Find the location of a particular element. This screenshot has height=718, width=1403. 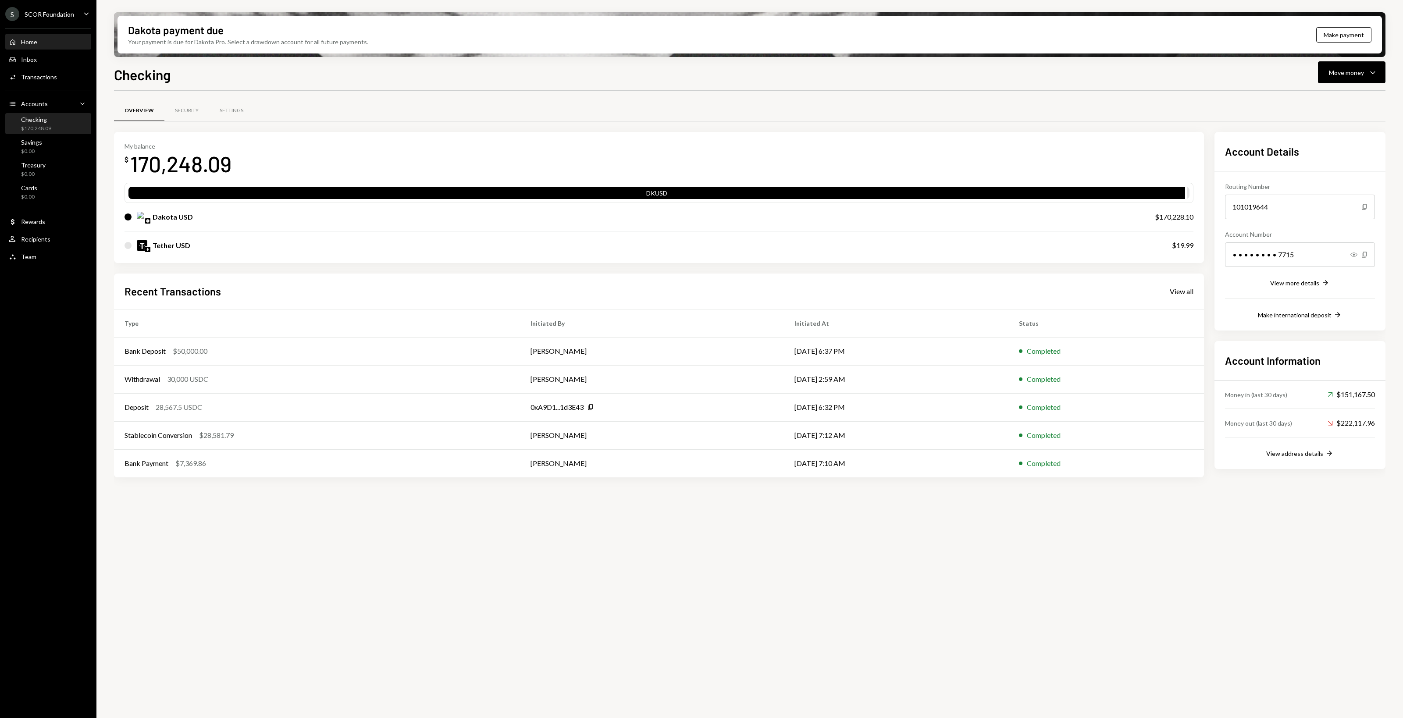

div: View more details is located at coordinates (1295, 283).